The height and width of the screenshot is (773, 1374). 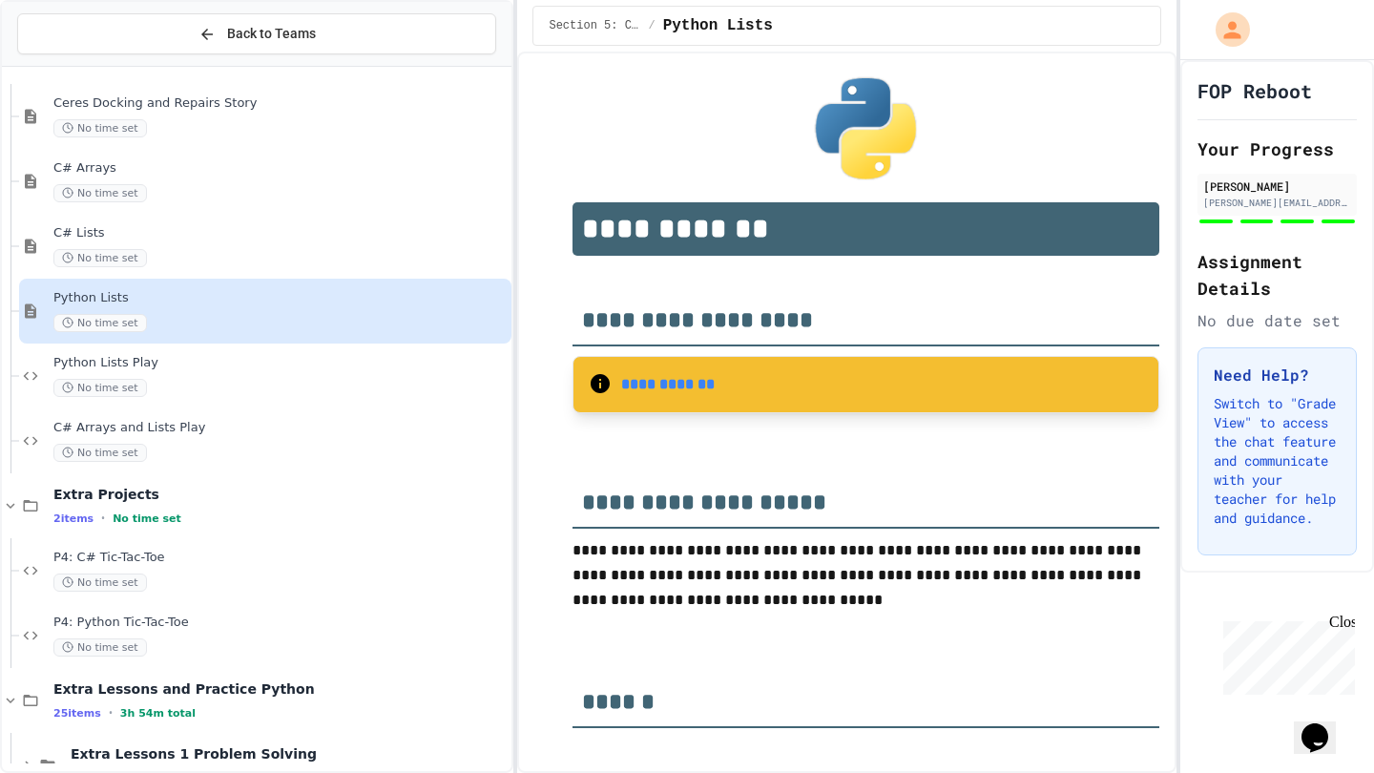 I want to click on span: Extra Lessons and Practice Python, so click(x=281, y=689).